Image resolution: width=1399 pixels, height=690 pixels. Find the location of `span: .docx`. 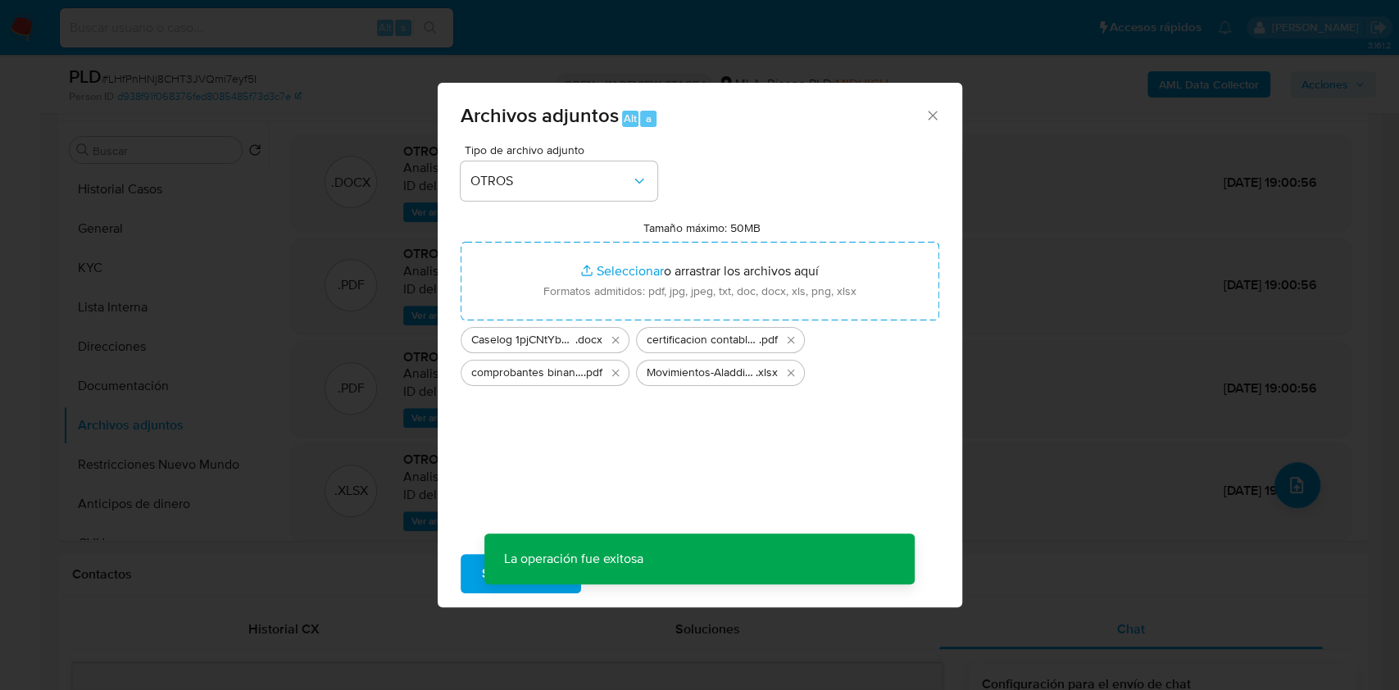

span: .docx is located at coordinates (589, 340).